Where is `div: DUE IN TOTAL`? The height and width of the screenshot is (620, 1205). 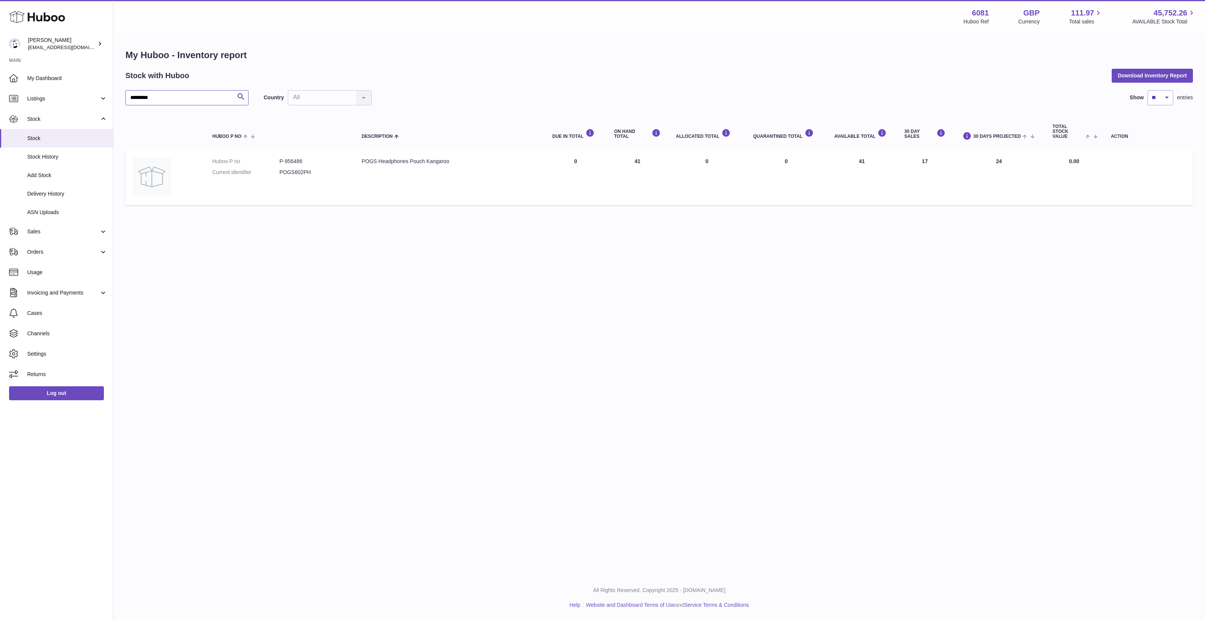
div: DUE IN TOTAL is located at coordinates (576, 134).